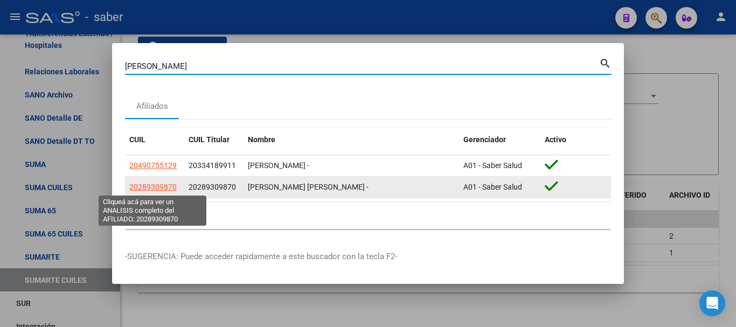 Image resolution: width=736 pixels, height=327 pixels. I want to click on datatable-header-cell: Activo, so click(575, 139).